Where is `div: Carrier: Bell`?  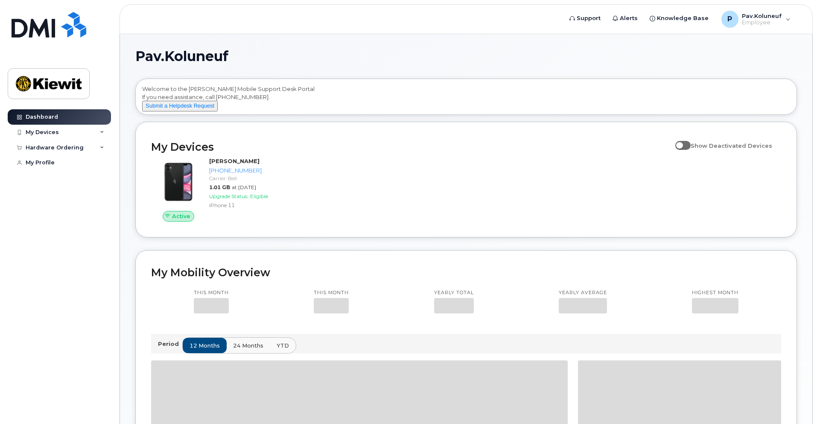 div: Carrier: Bell is located at coordinates (253, 178).